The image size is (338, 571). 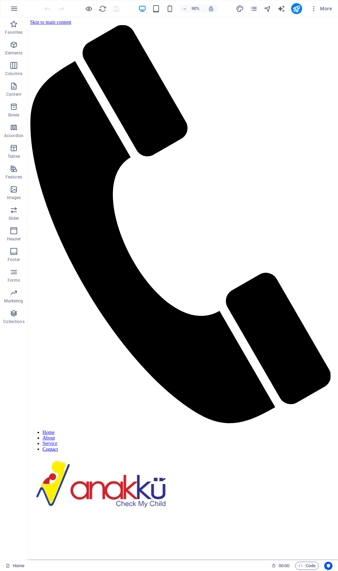 I want to click on button: reload, so click(x=102, y=9).